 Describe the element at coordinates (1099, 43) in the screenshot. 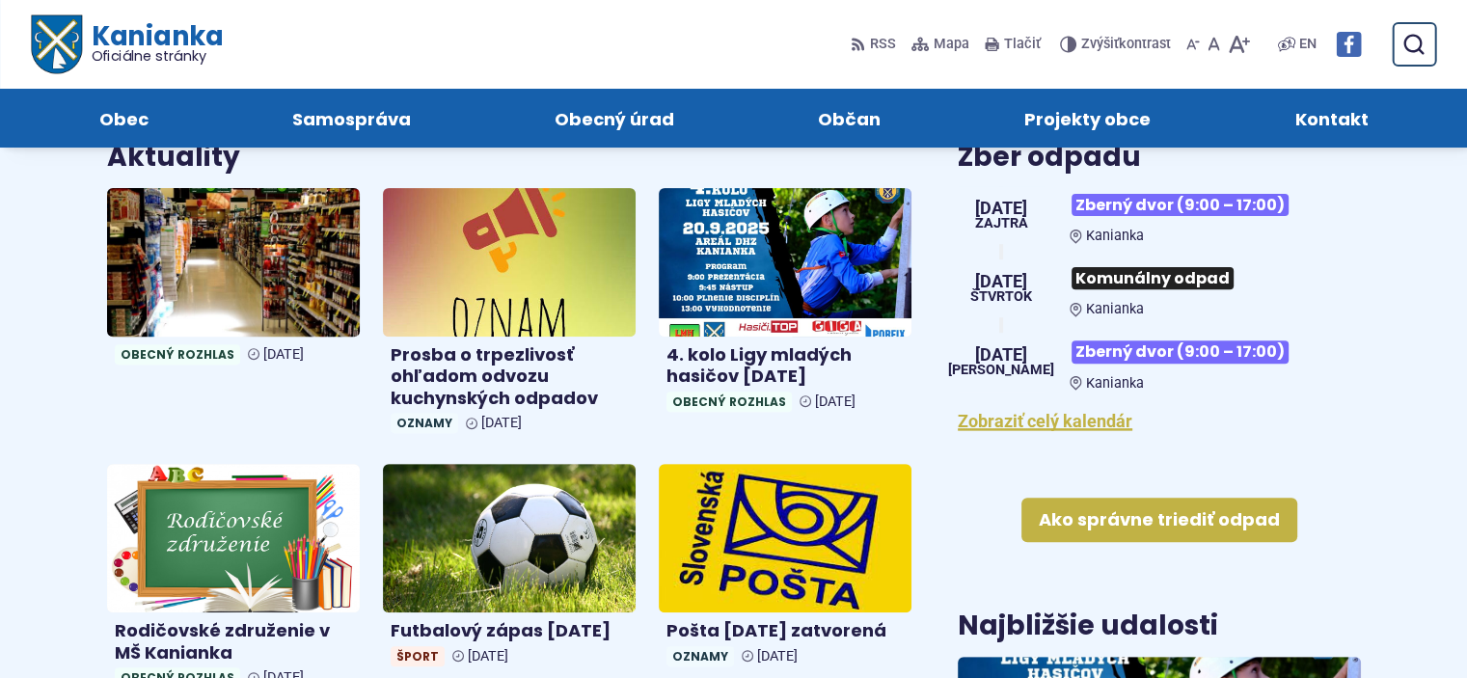

I see `span: Zvýšiť` at that location.